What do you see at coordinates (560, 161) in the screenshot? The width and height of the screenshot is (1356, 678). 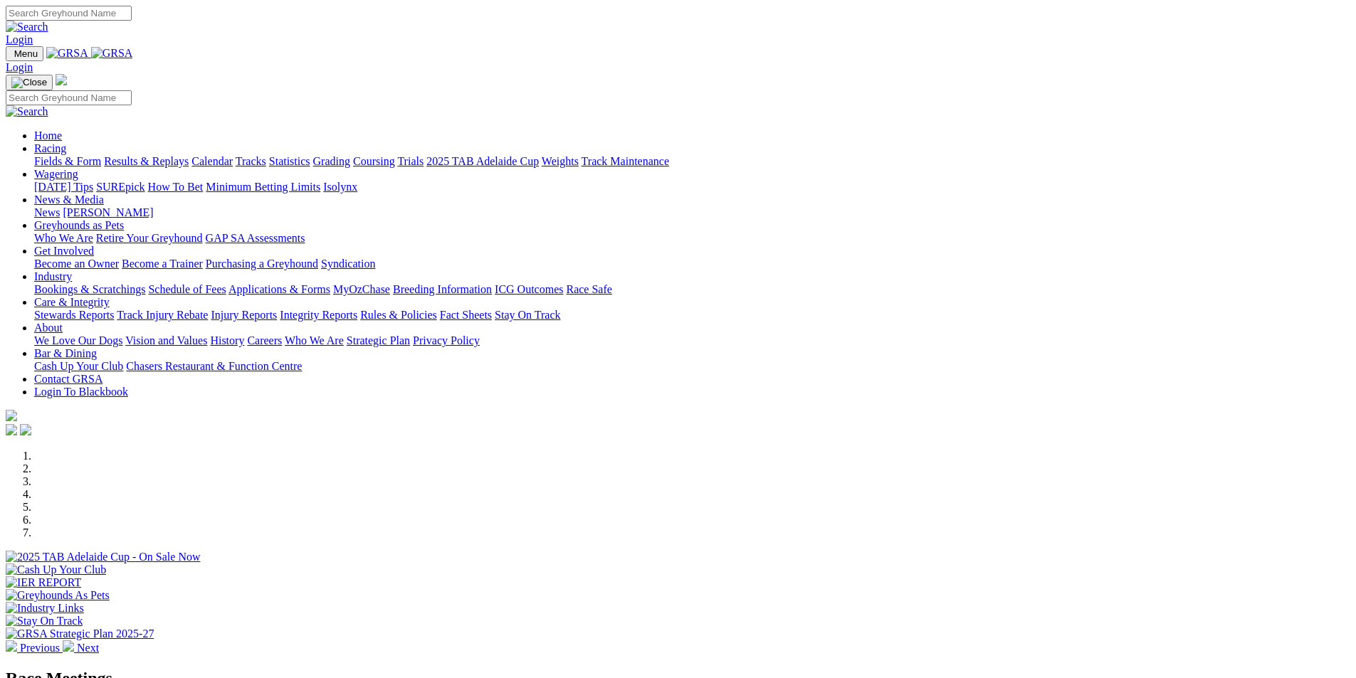 I see `a: Weights` at bounding box center [560, 161].